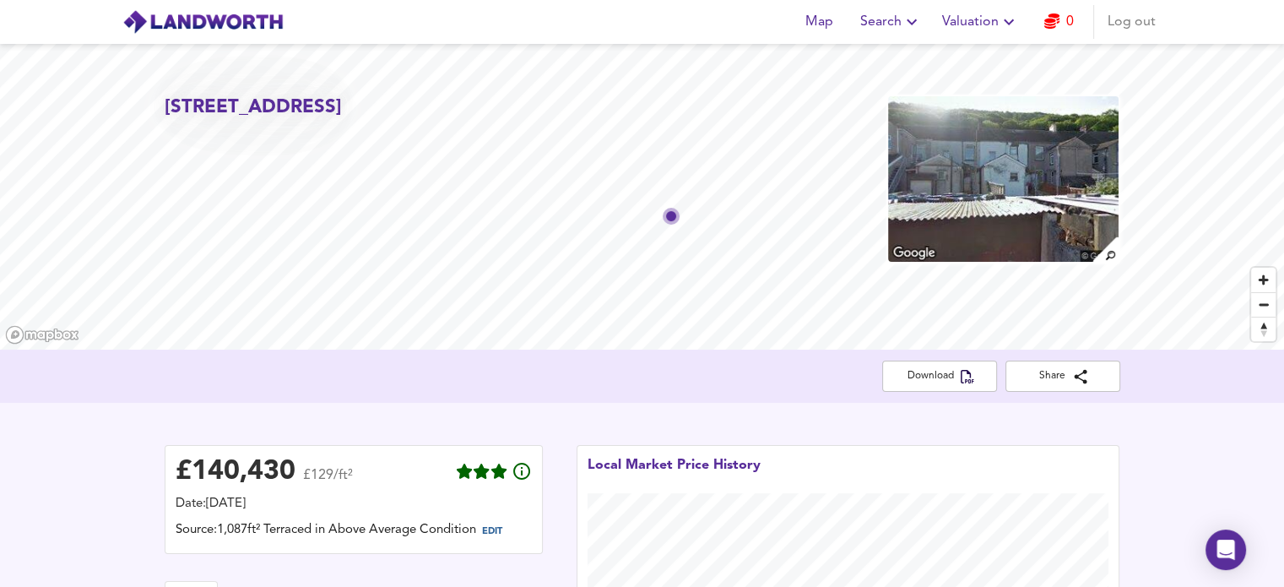 Image resolution: width=1284 pixels, height=587 pixels. What do you see at coordinates (1263, 279) in the screenshot?
I see `button: Zoom in` at bounding box center [1263, 279].